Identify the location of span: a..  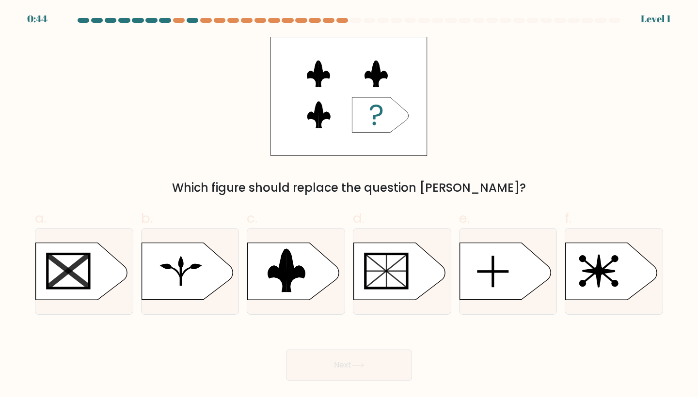
(41, 218).